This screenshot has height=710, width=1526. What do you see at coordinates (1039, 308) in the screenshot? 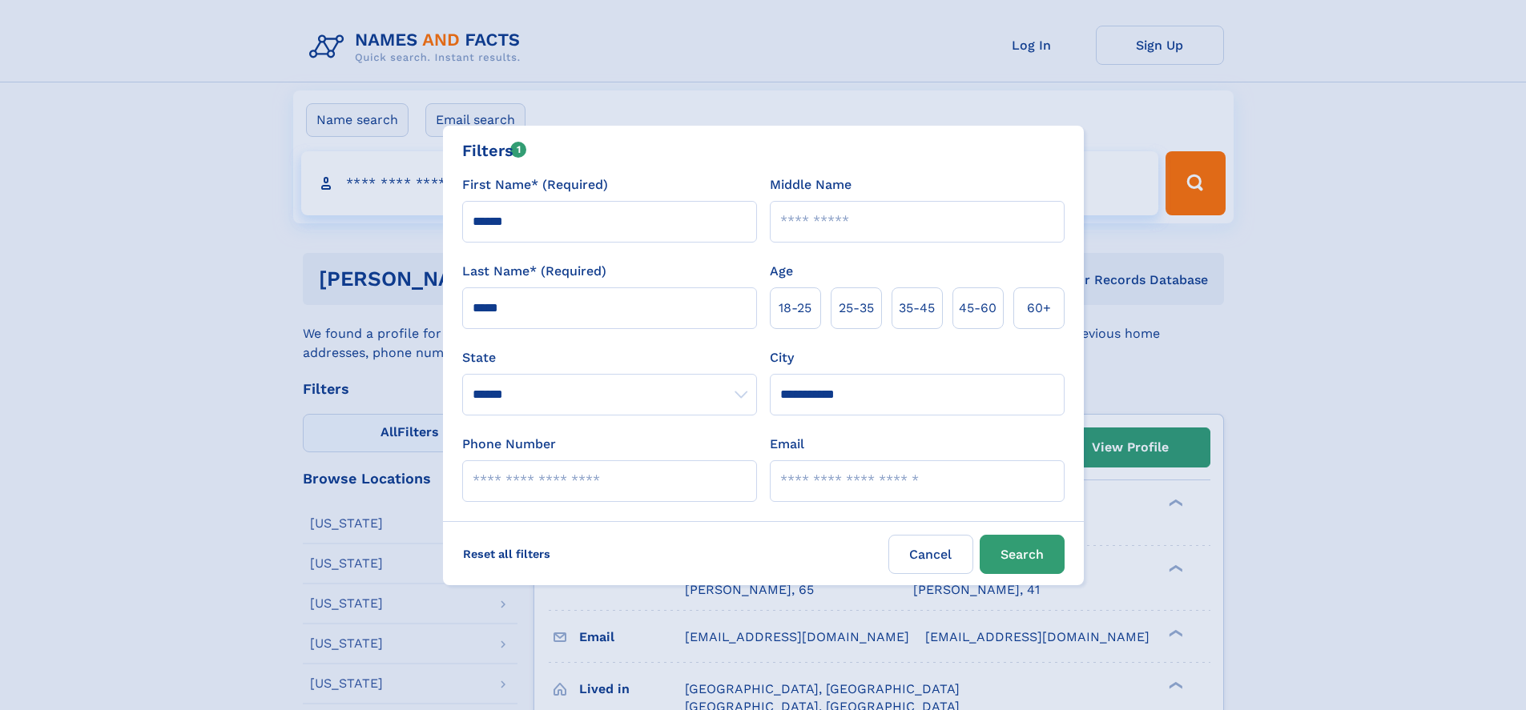
I see `span: 60+` at bounding box center [1039, 308].